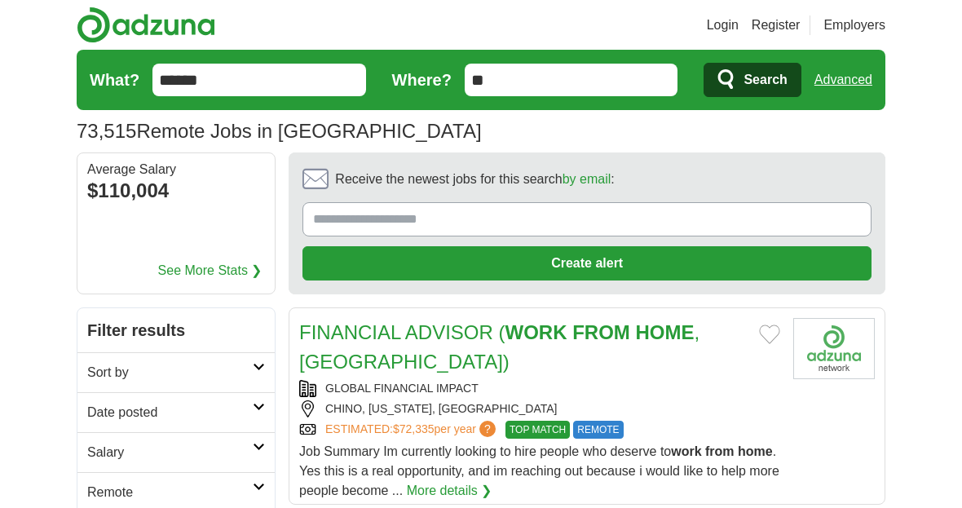 This screenshot has width=962, height=508. What do you see at coordinates (776, 25) in the screenshot?
I see `a: Register` at bounding box center [776, 25].